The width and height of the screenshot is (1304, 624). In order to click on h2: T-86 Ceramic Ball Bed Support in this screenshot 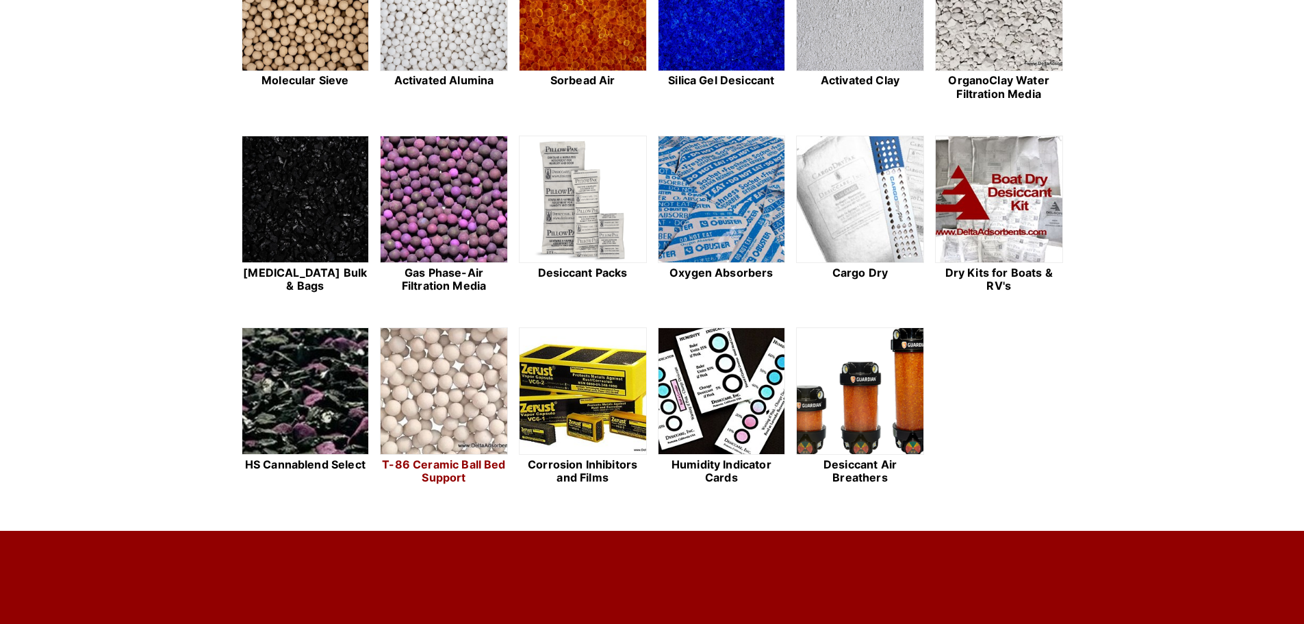, I will do `click(444, 471)`.